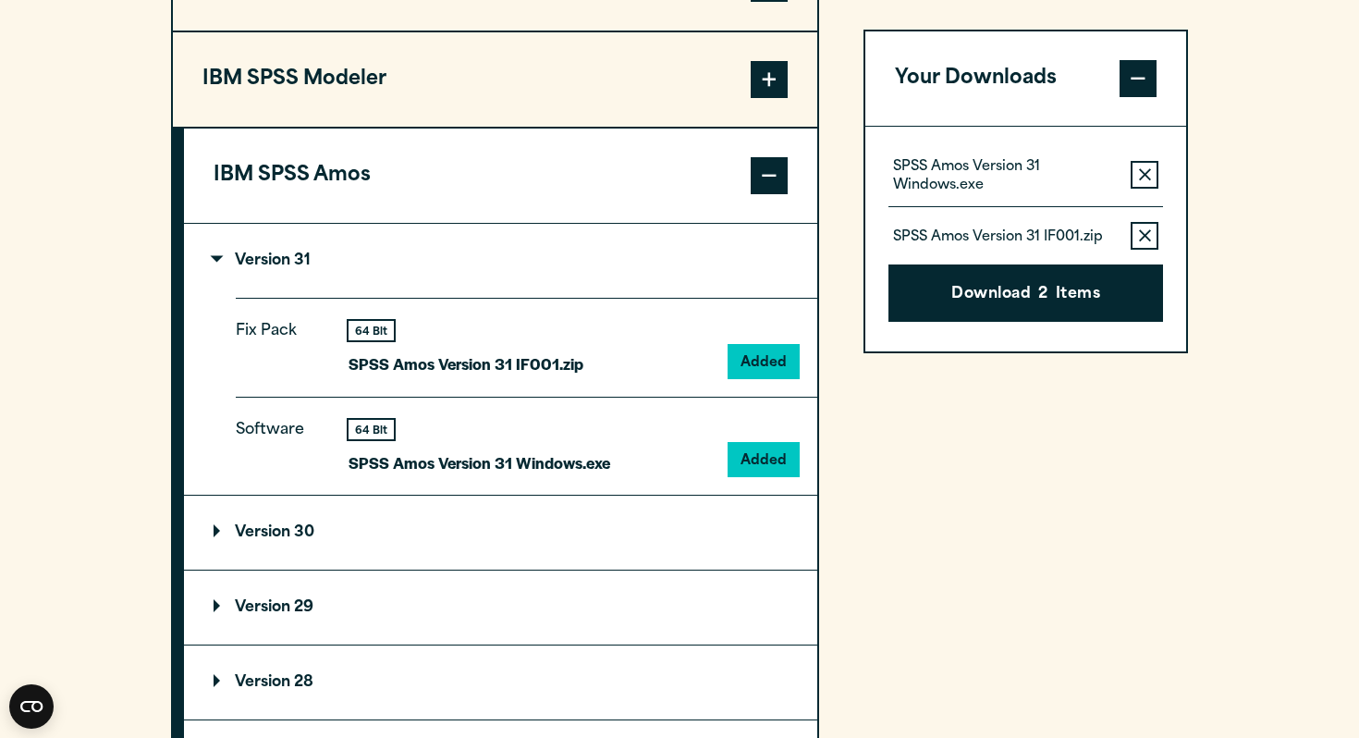 The height and width of the screenshot is (738, 1359). What do you see at coordinates (263, 533) in the screenshot?
I see `p: Version 30` at bounding box center [263, 533].